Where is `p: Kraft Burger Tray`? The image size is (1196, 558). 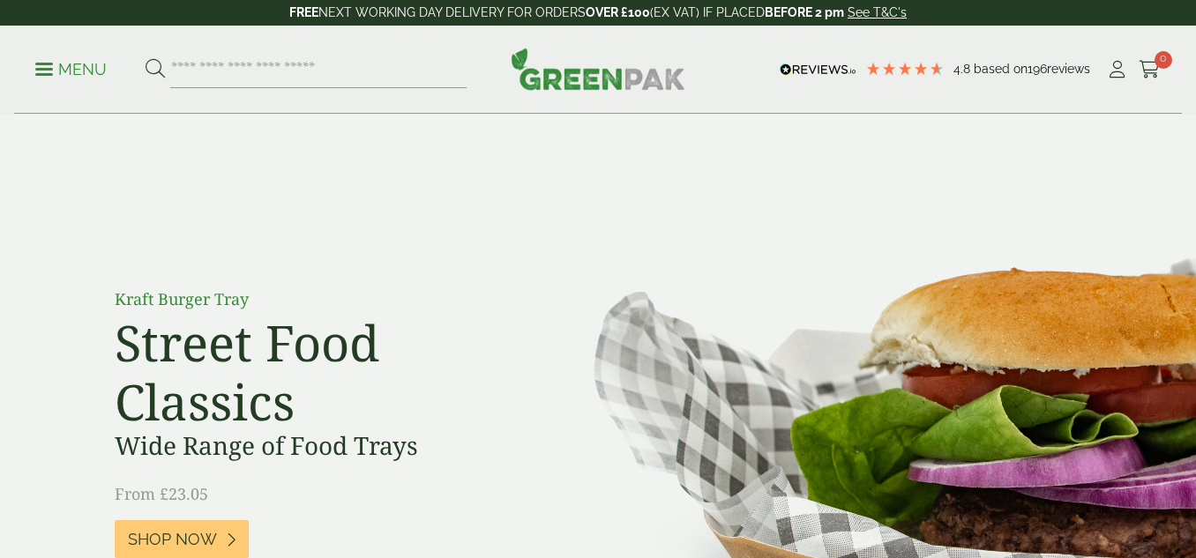
p: Kraft Burger Tray is located at coordinates (313, 299).